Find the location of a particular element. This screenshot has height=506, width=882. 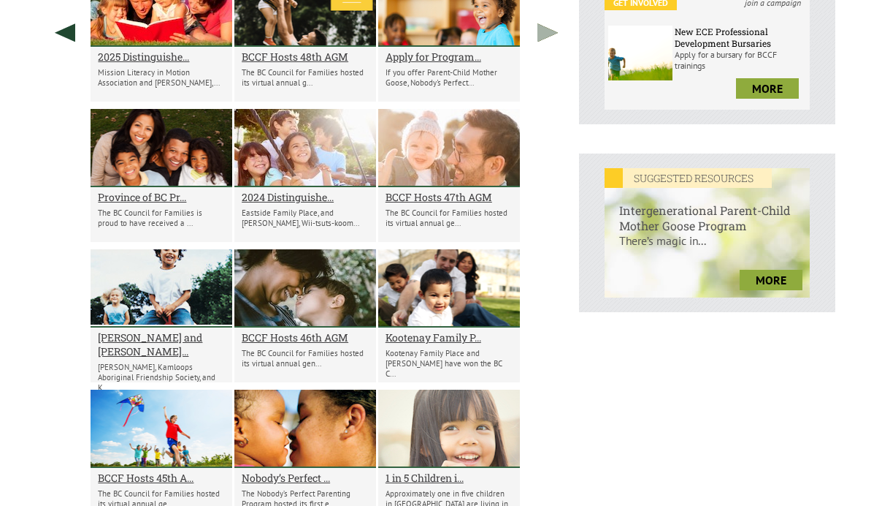

p: There’s magic in... is located at coordinates (707, 248).